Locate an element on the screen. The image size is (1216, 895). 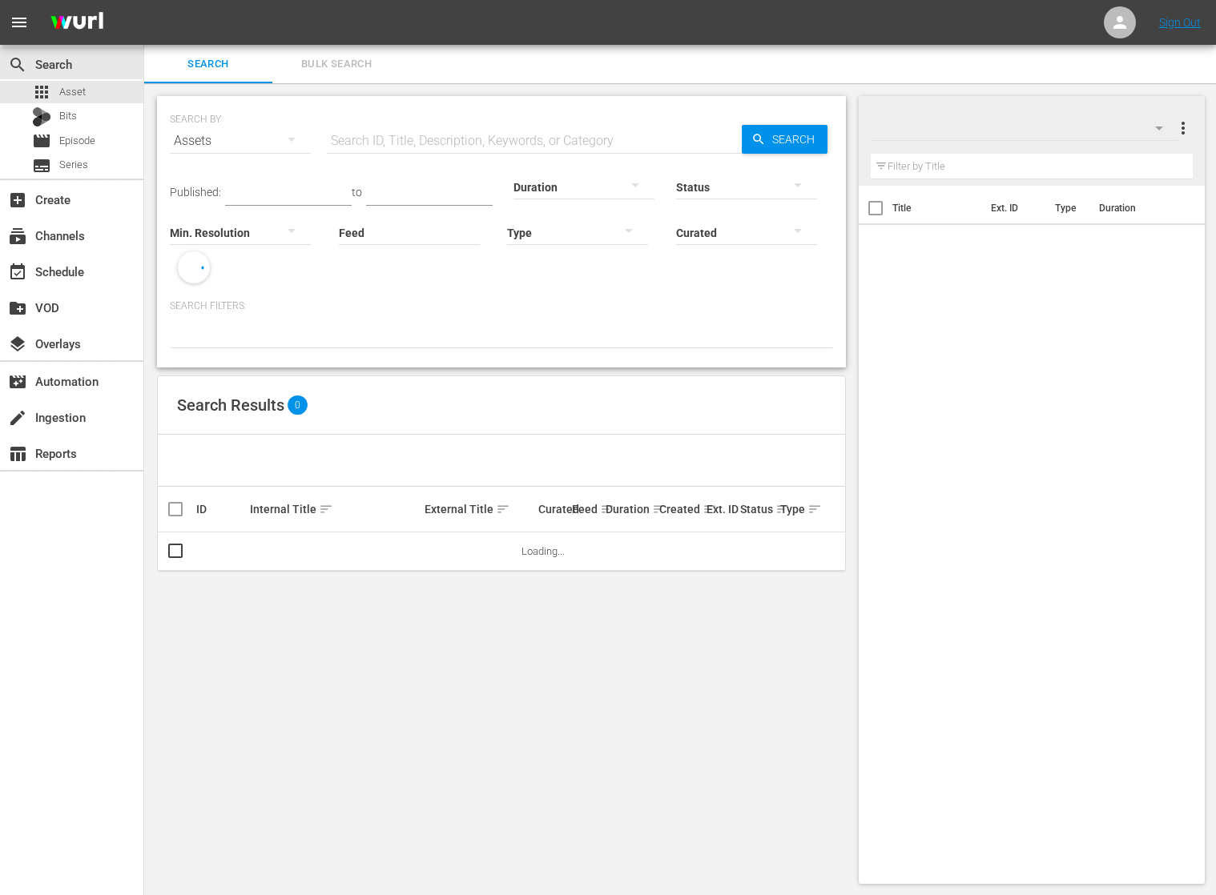
span: Channels is located at coordinates (18, 236).